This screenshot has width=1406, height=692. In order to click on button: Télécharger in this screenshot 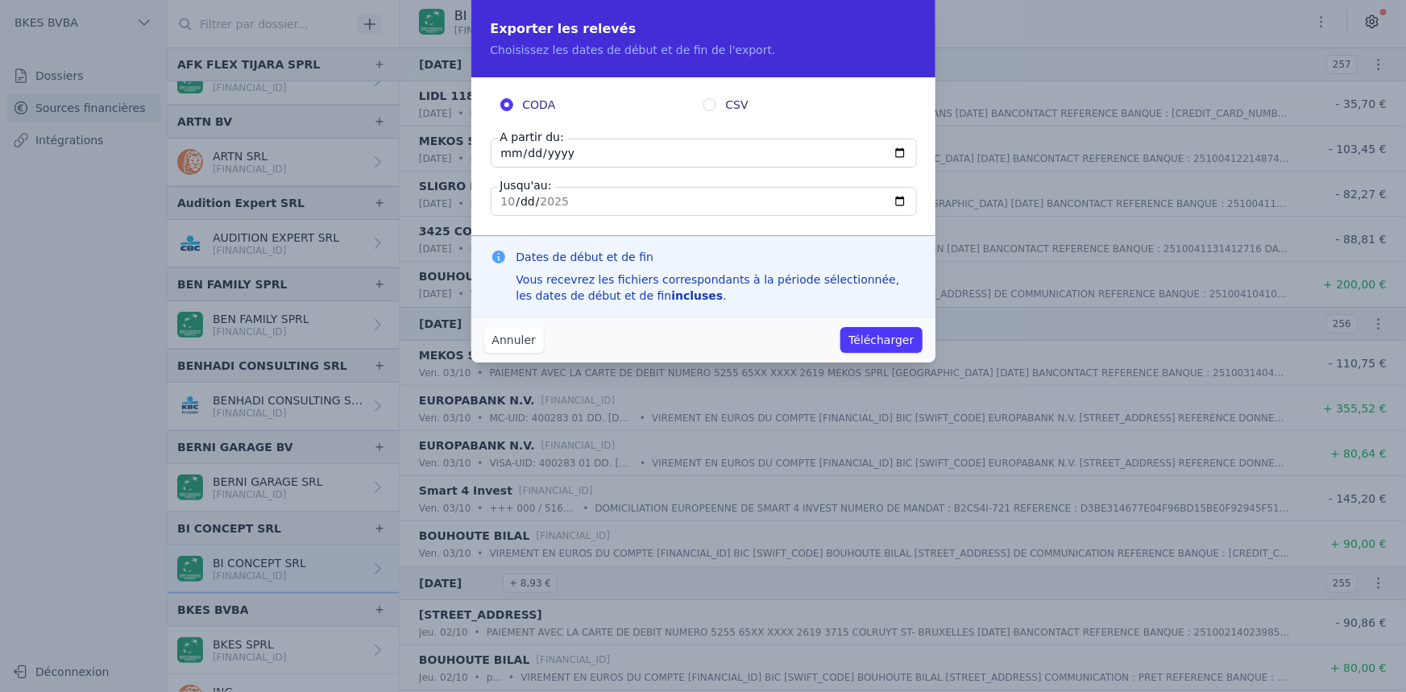, I will do `click(881, 340)`.